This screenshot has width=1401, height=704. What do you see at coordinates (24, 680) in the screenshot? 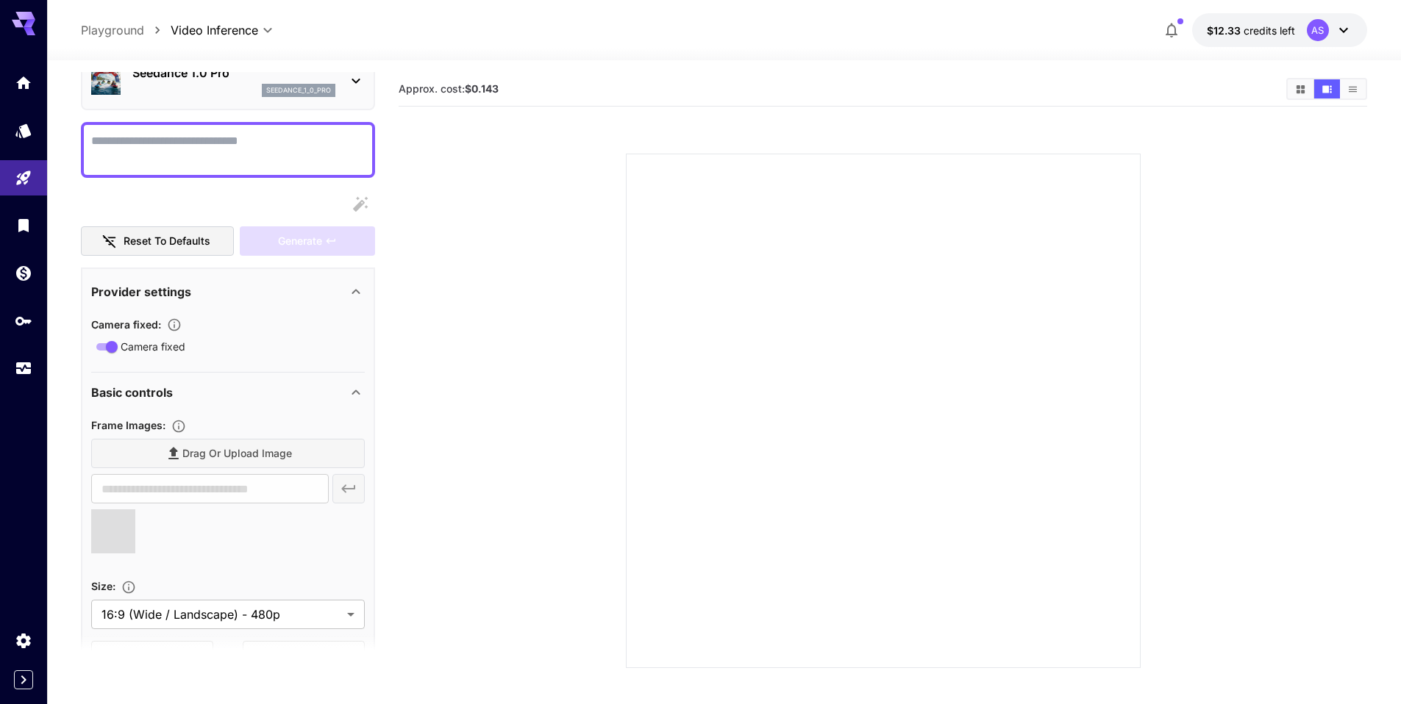
I see `button: Expand sidebar` at bounding box center [24, 680].